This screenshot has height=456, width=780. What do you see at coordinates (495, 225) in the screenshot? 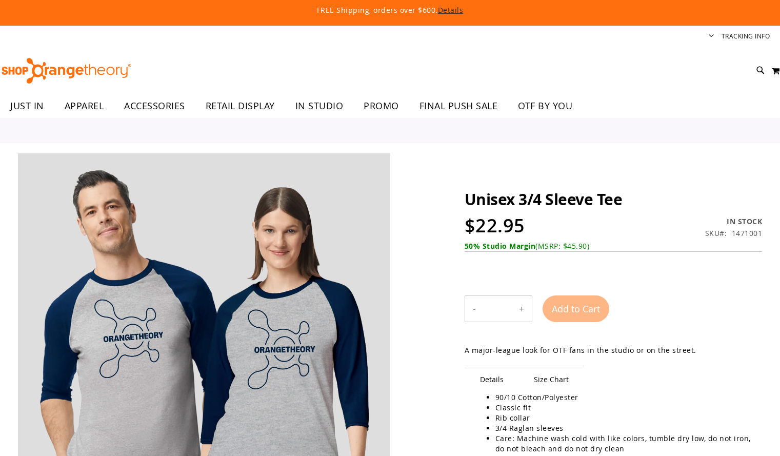
I see `span: $22.95` at bounding box center [495, 225].